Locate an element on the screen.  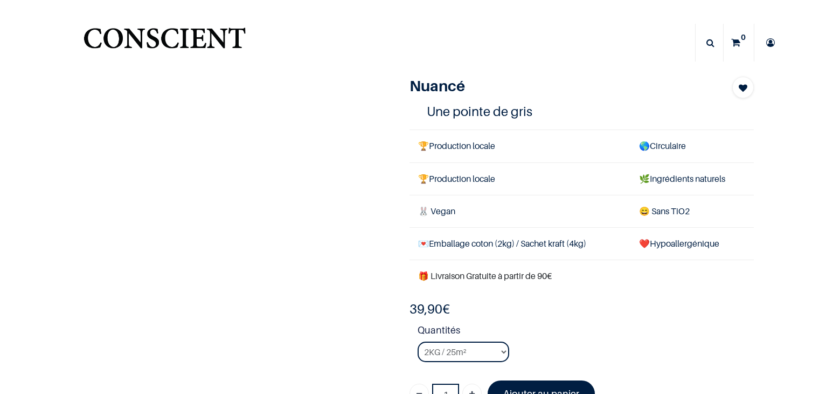
span: Logo of Conscient is located at coordinates (164, 43).